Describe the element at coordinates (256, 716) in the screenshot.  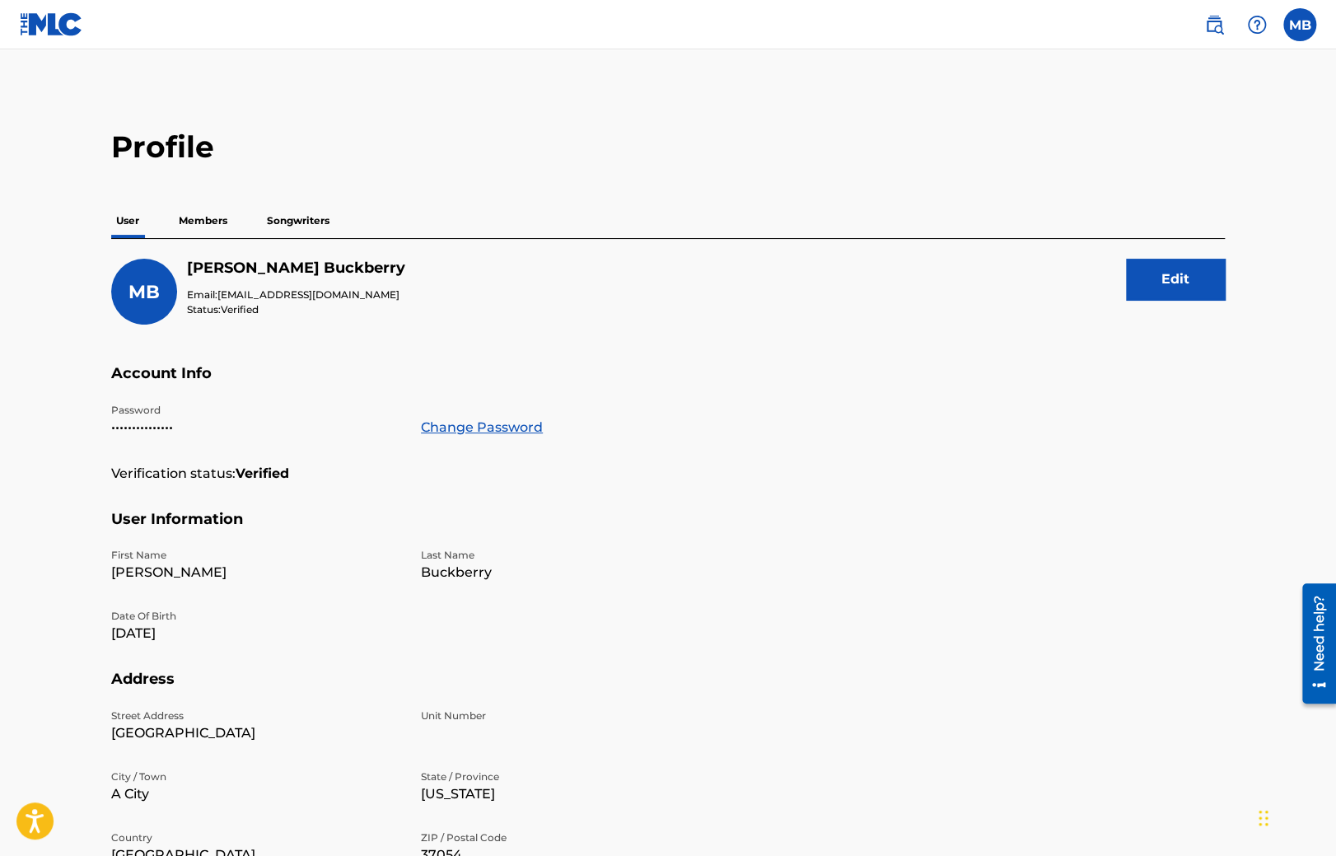
I see `p: Street Address` at that location.